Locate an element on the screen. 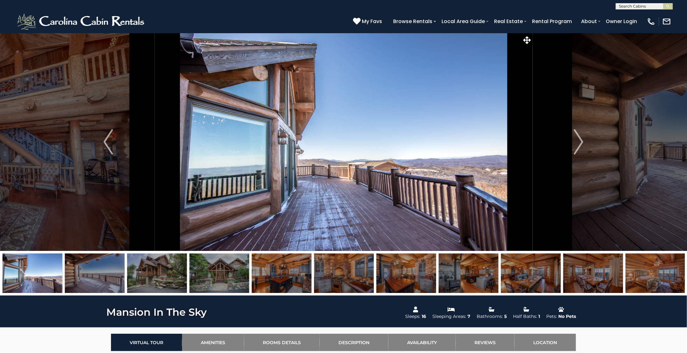  img: 163263810 is located at coordinates (157, 273).